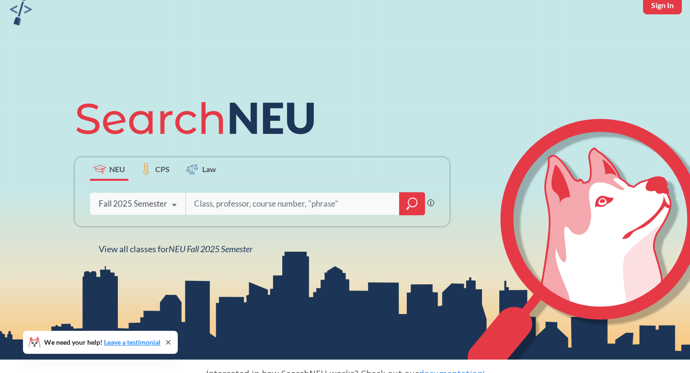 This screenshot has width=690, height=373. What do you see at coordinates (132, 342) in the screenshot?
I see `a: Leave a testimonial` at bounding box center [132, 342].